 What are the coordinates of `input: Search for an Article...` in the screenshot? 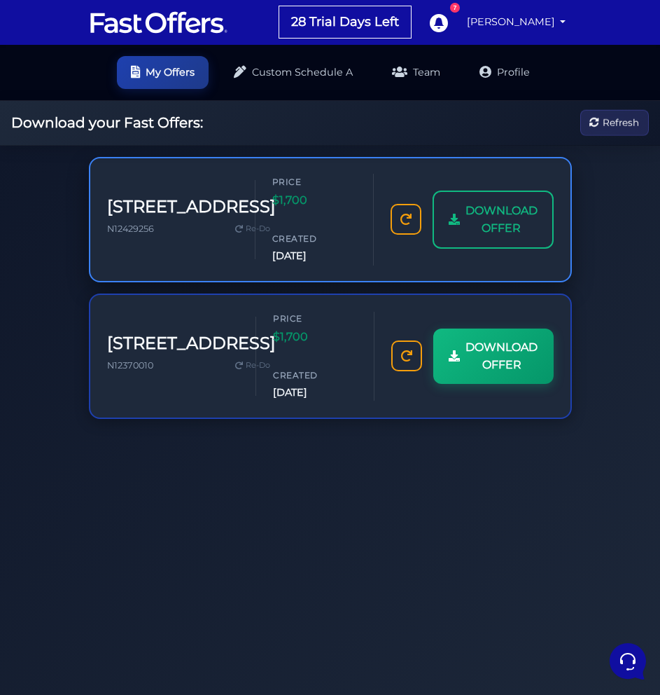 It's located at (130, 233).